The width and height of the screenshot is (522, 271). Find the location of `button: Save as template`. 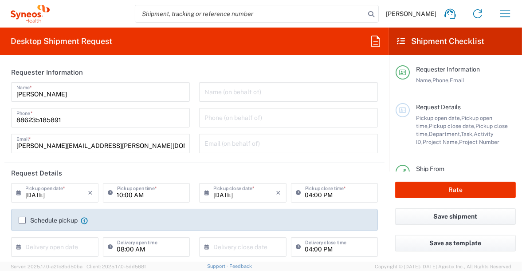

button: Save as template is located at coordinates (456, 243).